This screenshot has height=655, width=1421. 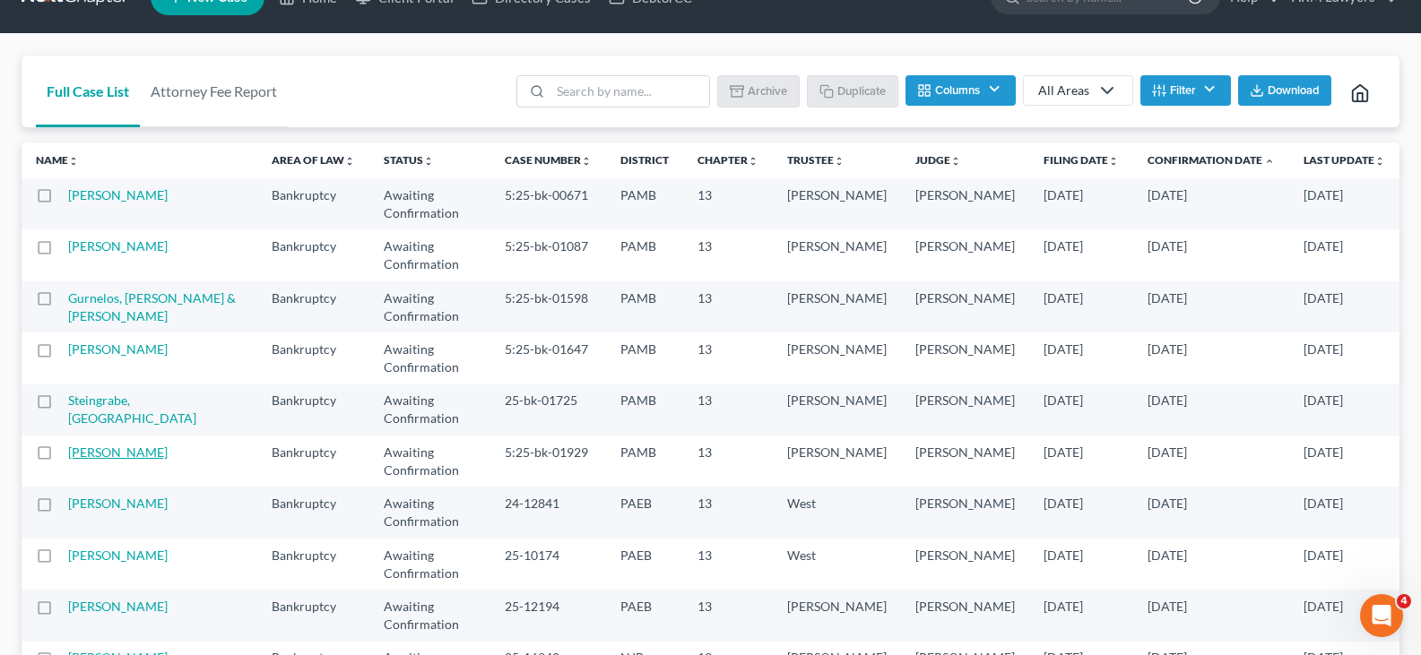 I want to click on td: 25-12194, so click(x=548, y=615).